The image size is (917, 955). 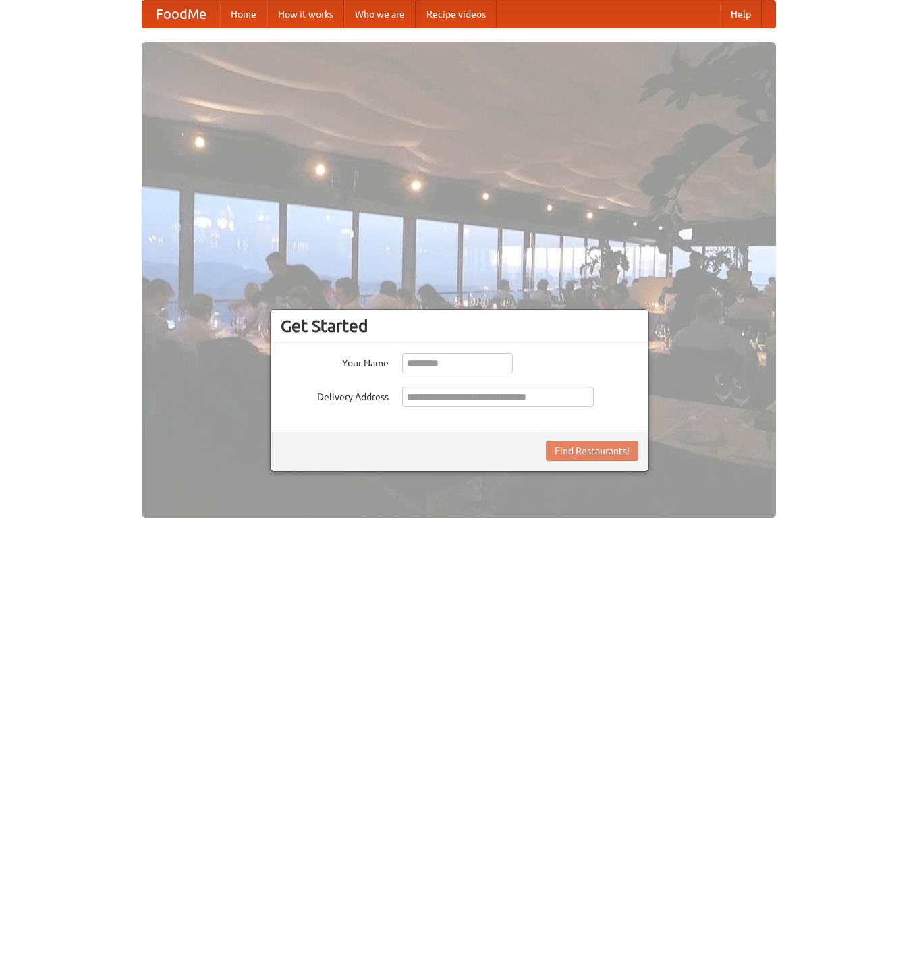 What do you see at coordinates (592, 451) in the screenshot?
I see `button: Find Restaurants!` at bounding box center [592, 451].